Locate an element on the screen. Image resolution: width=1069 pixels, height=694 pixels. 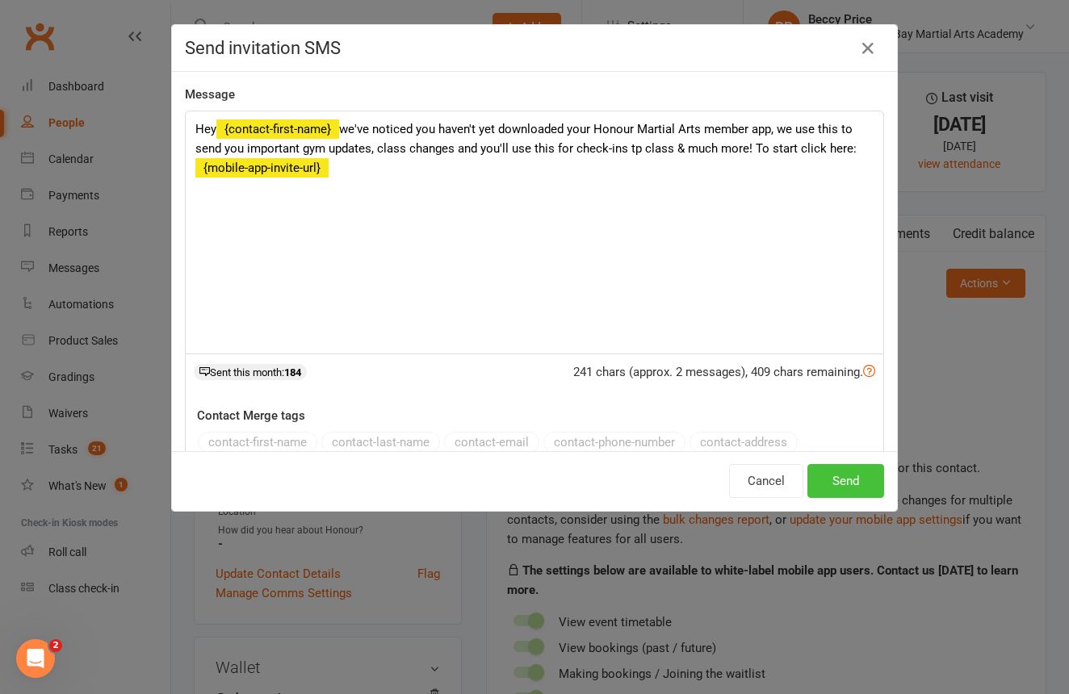
label: Contact Merge tags is located at coordinates (251, 416).